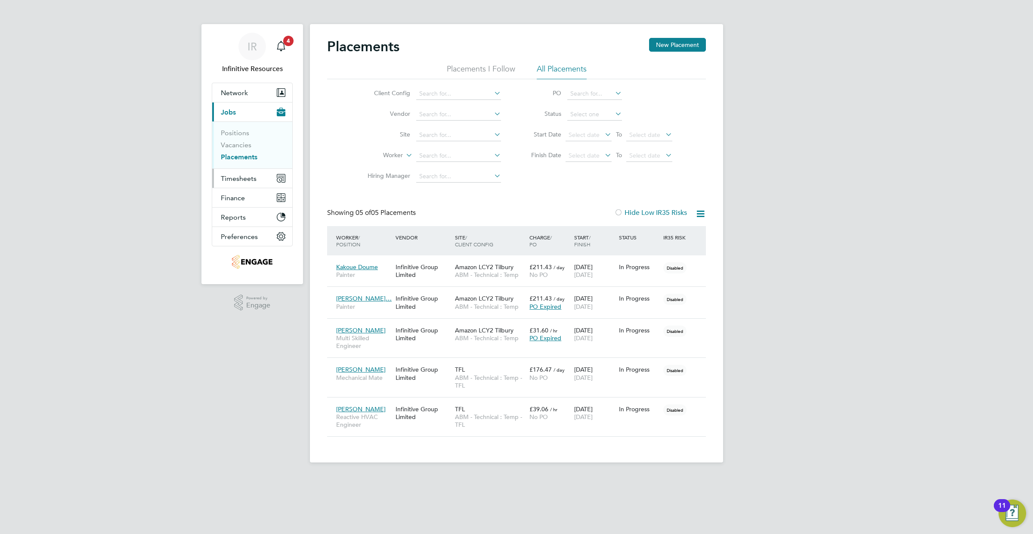 This screenshot has height=534, width=1033. I want to click on div: 11, so click(1002, 511).